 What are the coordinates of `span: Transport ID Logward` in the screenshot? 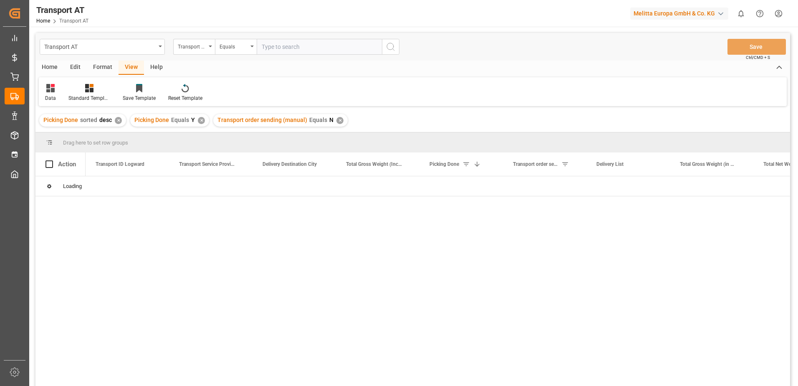 It's located at (120, 164).